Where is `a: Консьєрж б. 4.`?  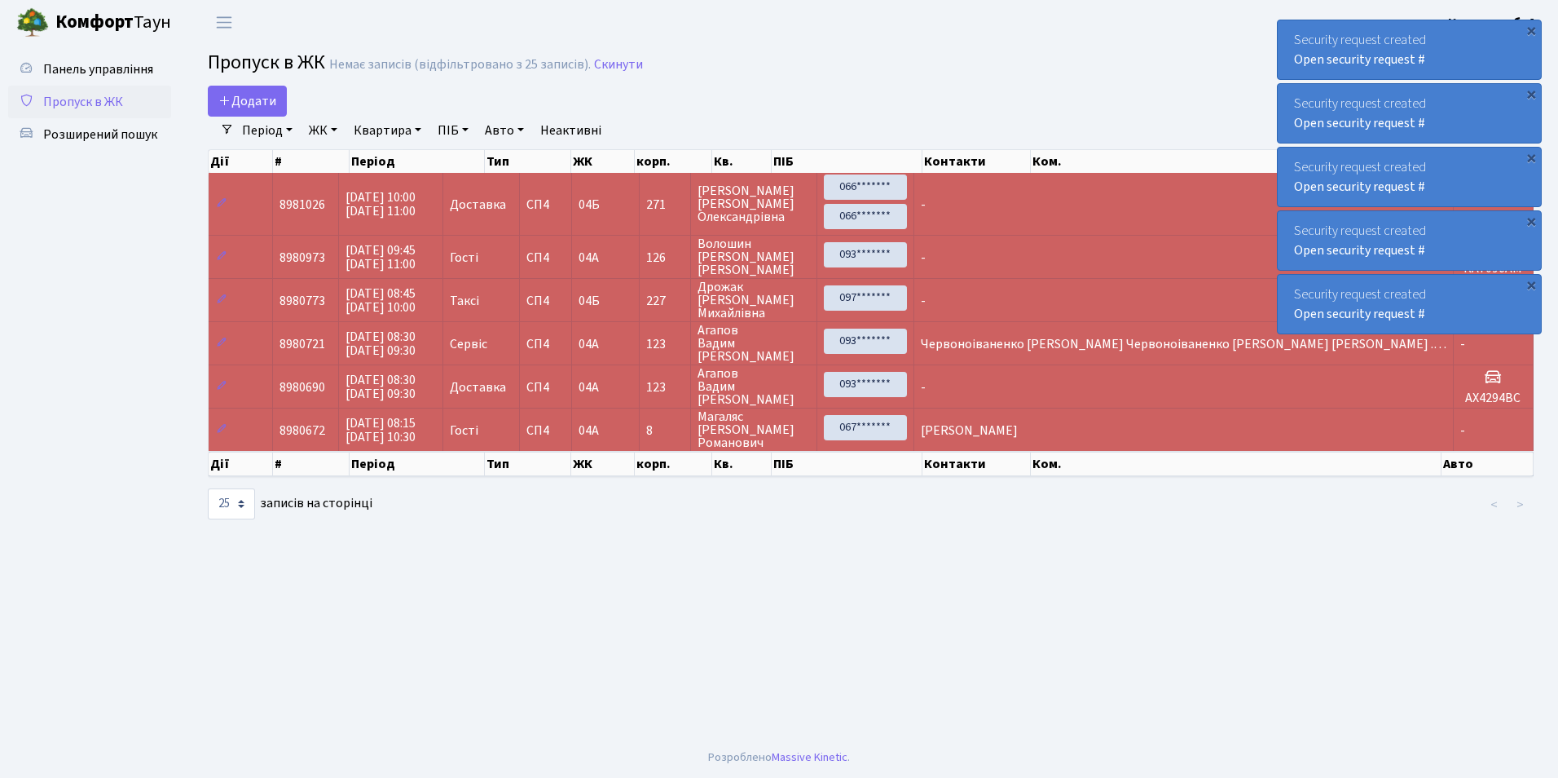
a: Консьєрж б. 4. is located at coordinates (1493, 23).